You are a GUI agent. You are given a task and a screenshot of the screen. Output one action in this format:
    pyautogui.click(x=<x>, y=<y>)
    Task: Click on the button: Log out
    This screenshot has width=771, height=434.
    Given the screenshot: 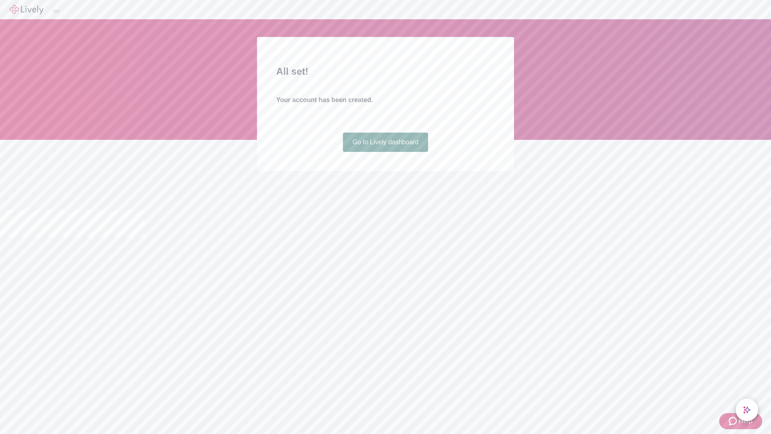 What is the action you would take?
    pyautogui.click(x=56, y=11)
    